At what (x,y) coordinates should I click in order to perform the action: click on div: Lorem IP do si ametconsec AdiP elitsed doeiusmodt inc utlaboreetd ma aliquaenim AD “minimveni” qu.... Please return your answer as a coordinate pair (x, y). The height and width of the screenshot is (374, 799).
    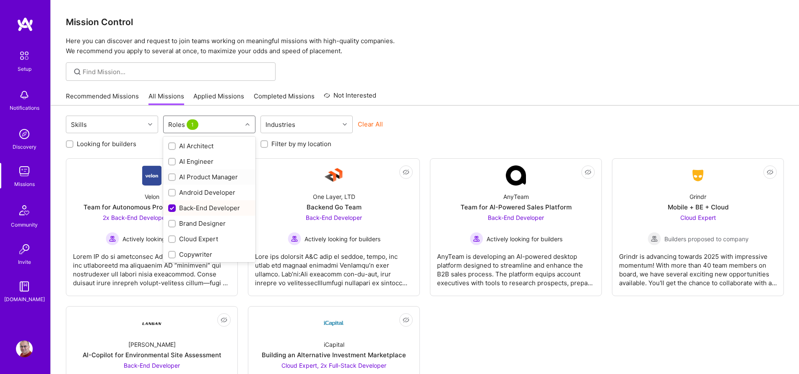
    Looking at the image, I should click on (152, 267).